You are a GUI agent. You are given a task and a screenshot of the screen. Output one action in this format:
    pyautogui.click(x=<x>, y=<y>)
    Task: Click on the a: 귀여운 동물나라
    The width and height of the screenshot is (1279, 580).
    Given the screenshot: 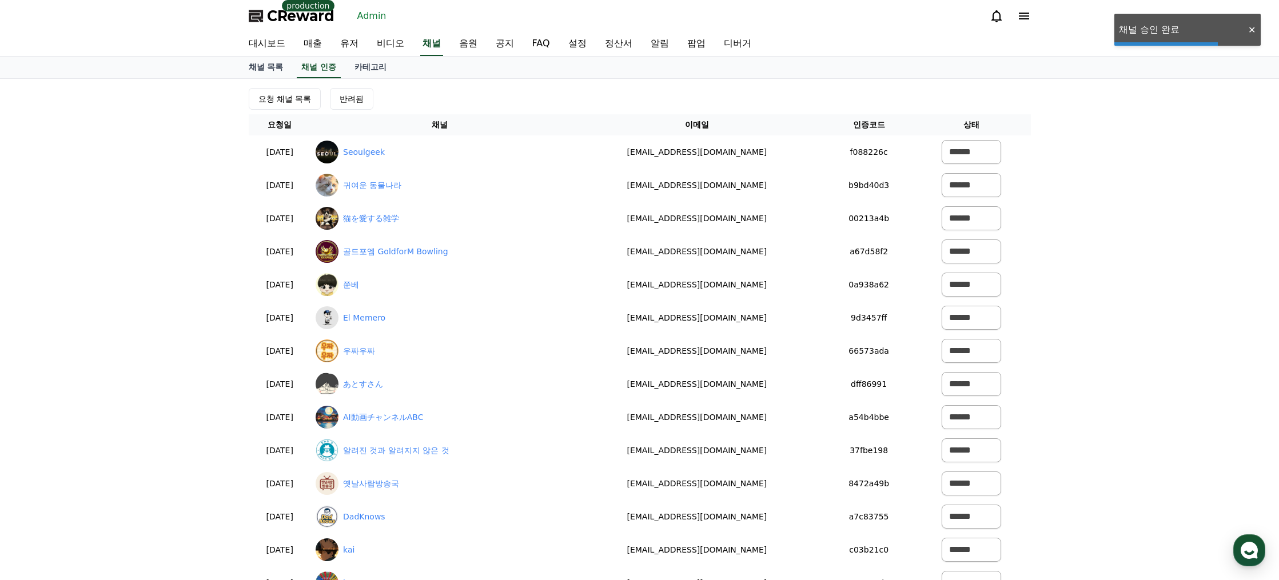 What is the action you would take?
    pyautogui.click(x=372, y=185)
    